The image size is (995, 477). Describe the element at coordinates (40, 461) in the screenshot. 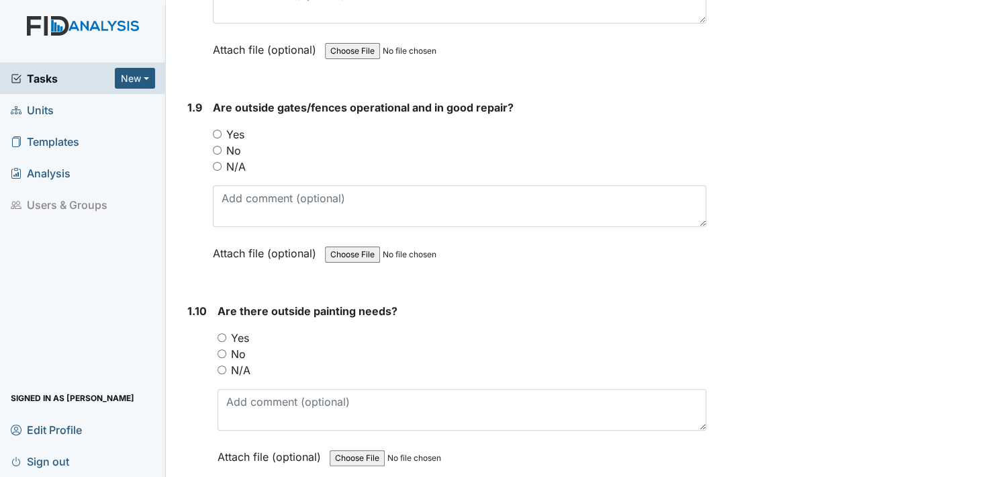

I see `span: Sign out` at that location.